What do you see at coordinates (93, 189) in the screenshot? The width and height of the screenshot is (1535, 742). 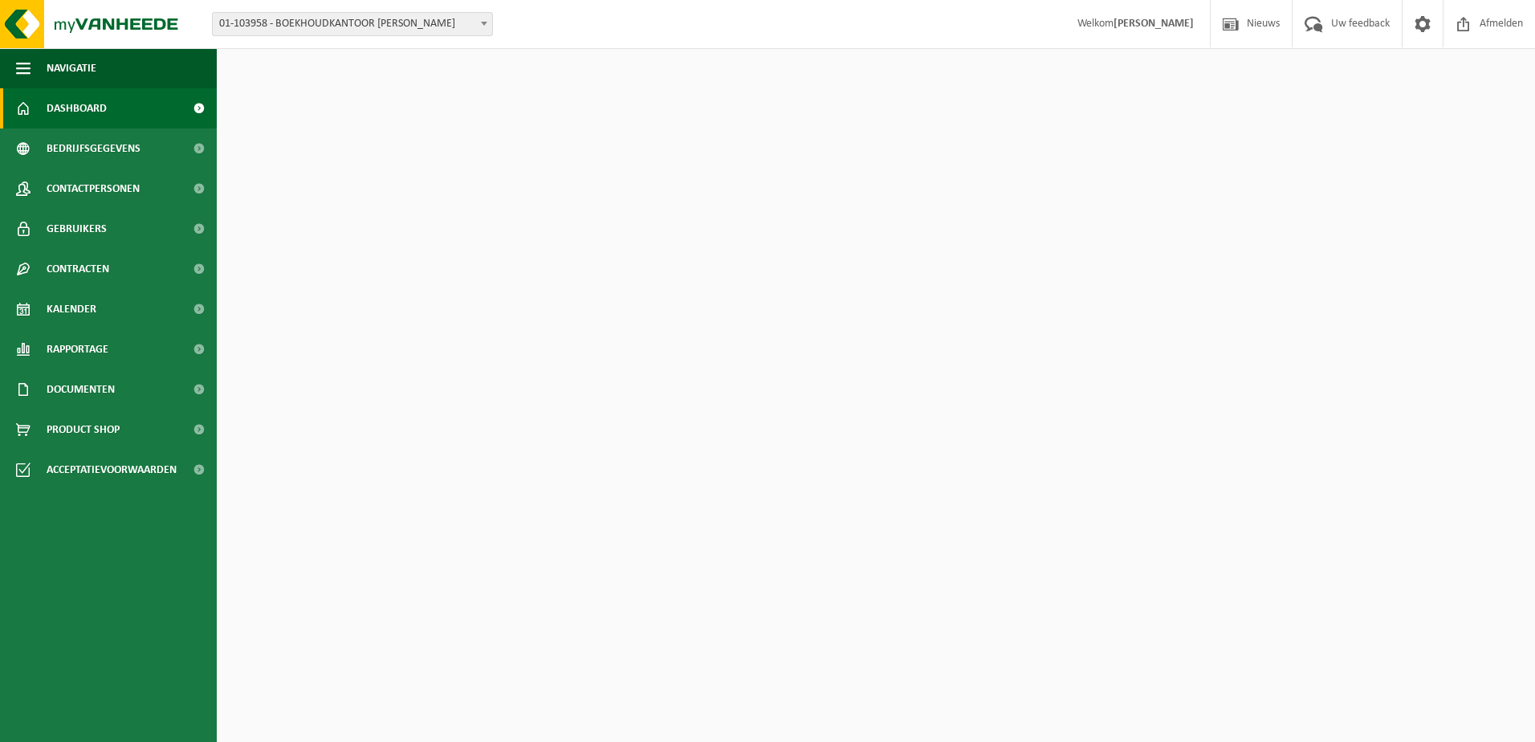 I see `span: Contactpersonen` at bounding box center [93, 189].